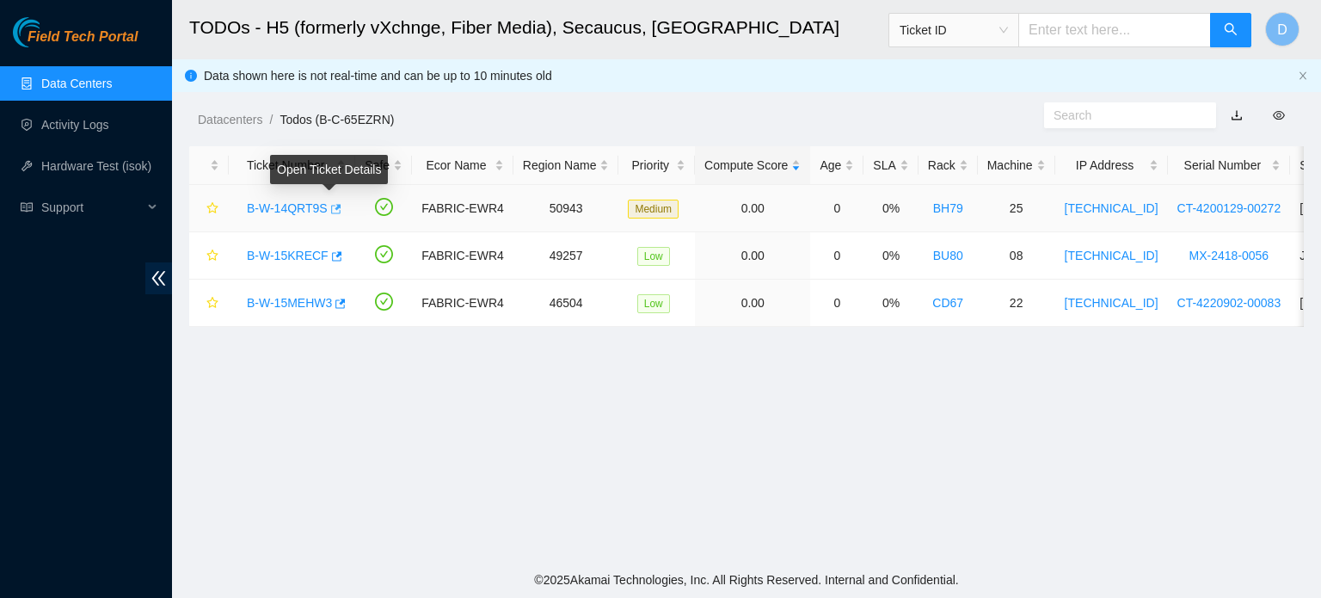 The height and width of the screenshot is (598, 1321). What do you see at coordinates (289, 303) in the screenshot?
I see `a: B-W-15MEHW3` at bounding box center [289, 303].